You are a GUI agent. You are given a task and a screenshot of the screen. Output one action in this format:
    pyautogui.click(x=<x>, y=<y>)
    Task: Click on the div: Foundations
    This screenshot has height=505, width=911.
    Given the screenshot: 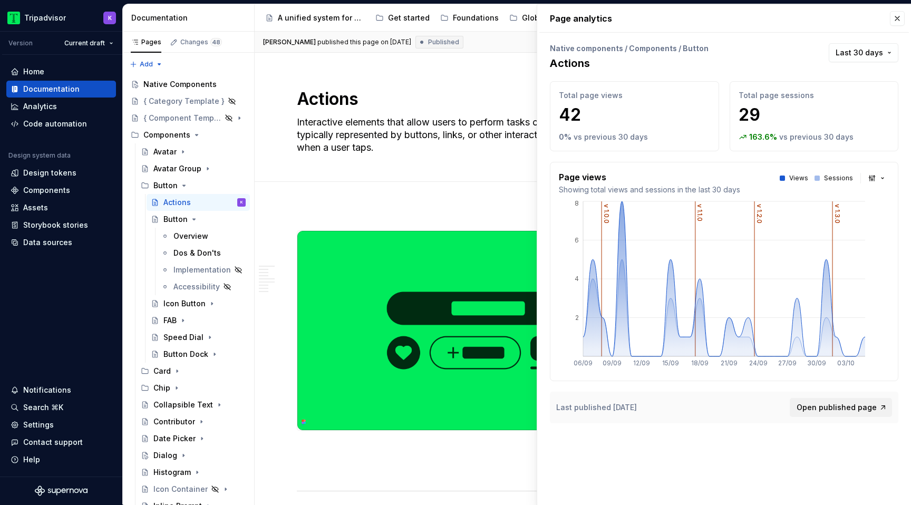 What is the action you would take?
    pyautogui.click(x=476, y=18)
    